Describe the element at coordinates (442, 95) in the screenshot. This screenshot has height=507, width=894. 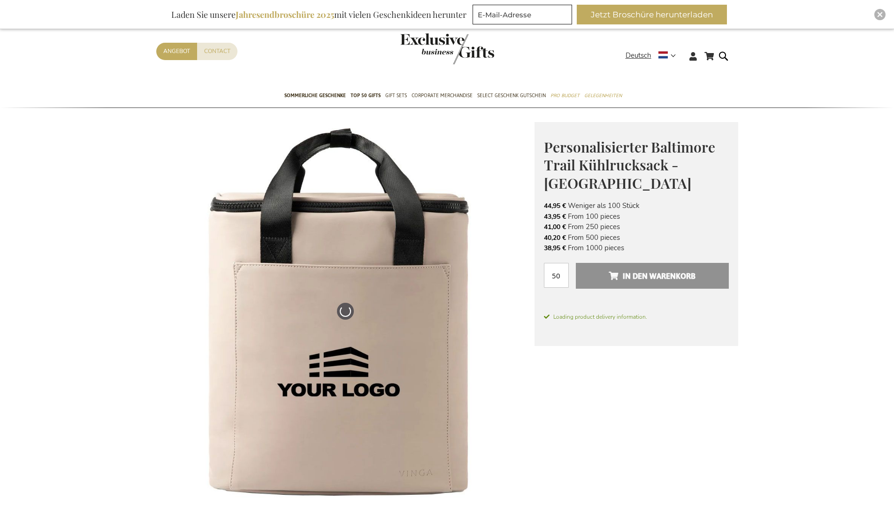
I see `span: Corporate Merchandise` at that location.